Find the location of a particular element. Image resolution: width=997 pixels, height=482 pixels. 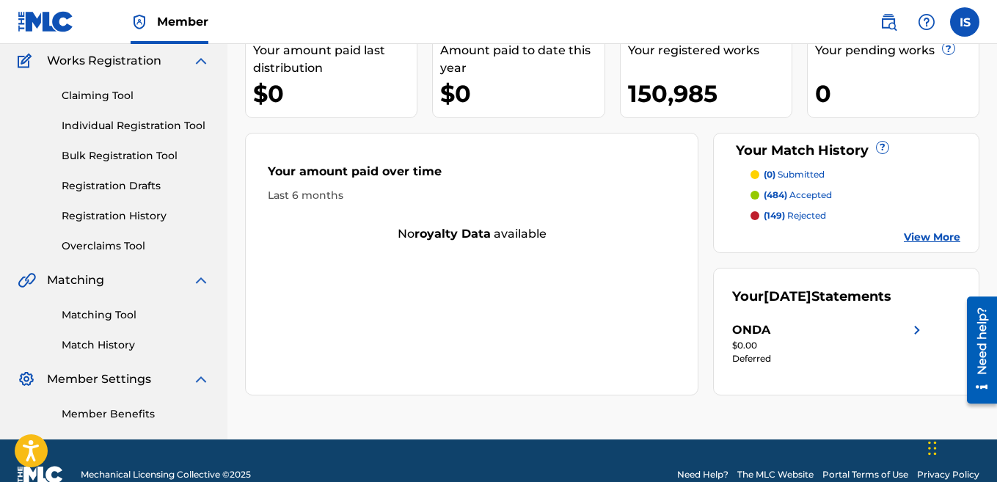

img: MLC Logo is located at coordinates (45, 21).